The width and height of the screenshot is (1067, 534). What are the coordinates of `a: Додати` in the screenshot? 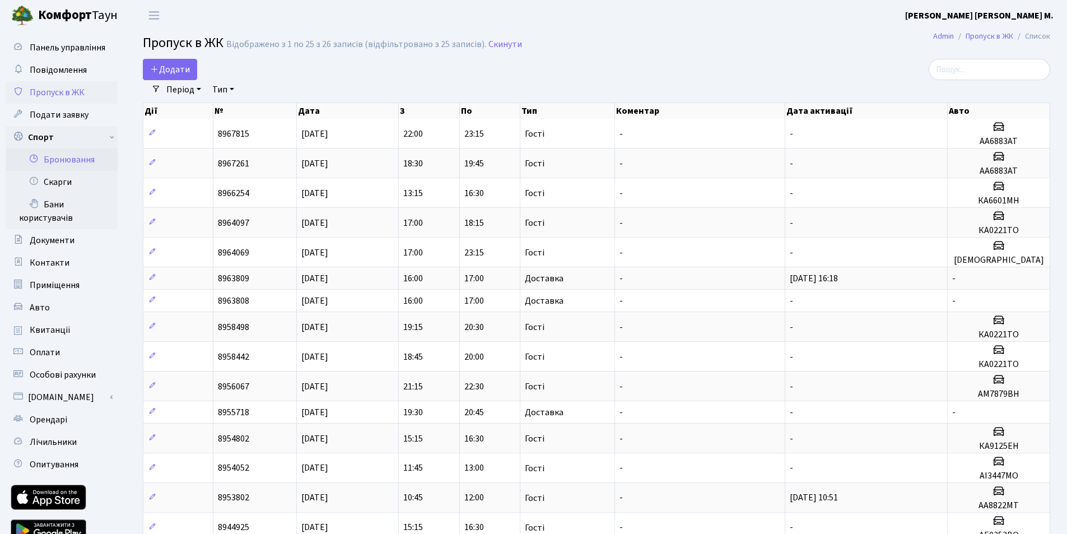 It's located at (170, 69).